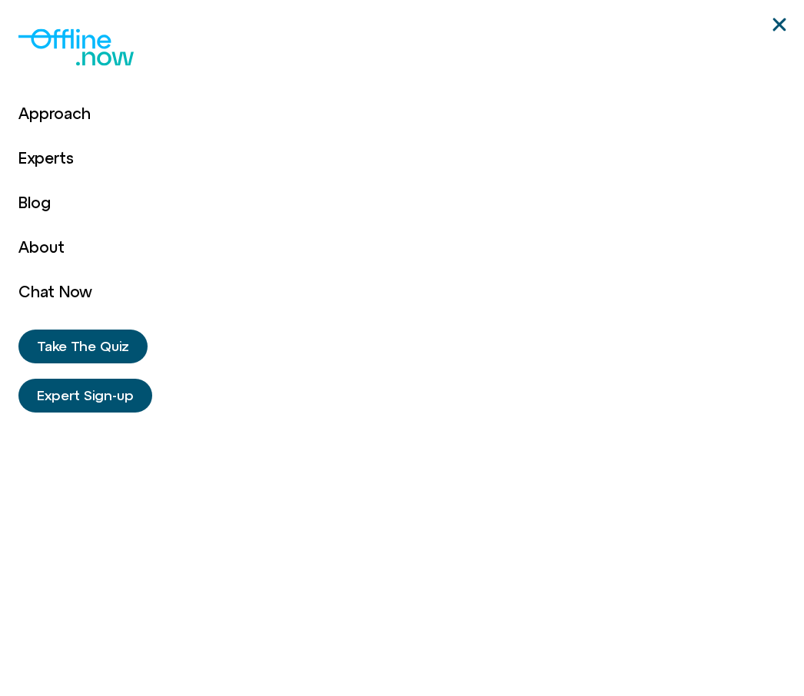 Image resolution: width=804 pixels, height=696 pixels. I want to click on a: Approach, so click(55, 114).